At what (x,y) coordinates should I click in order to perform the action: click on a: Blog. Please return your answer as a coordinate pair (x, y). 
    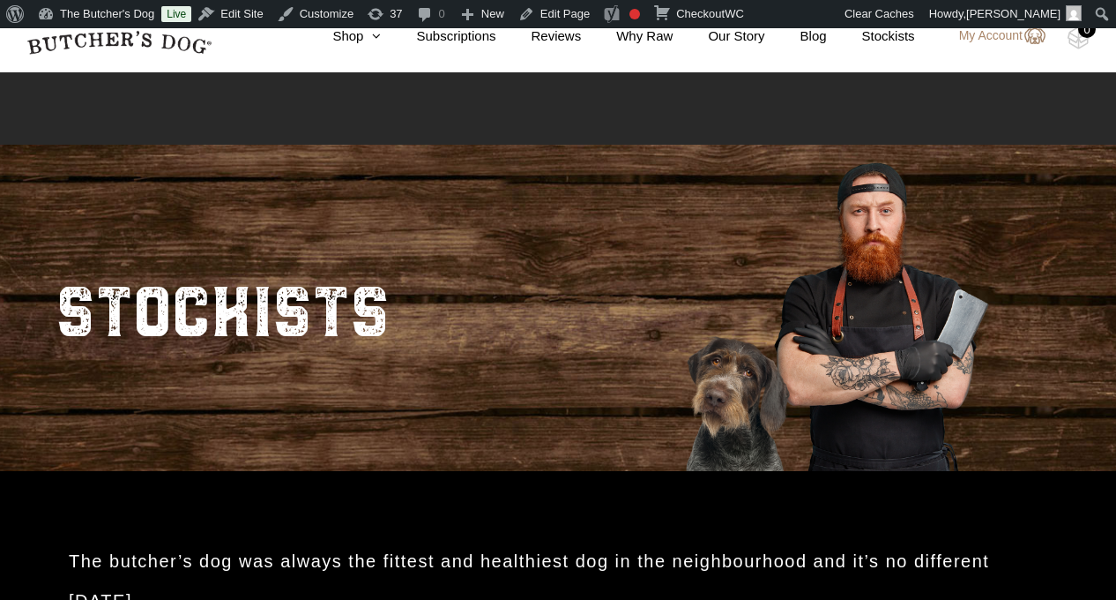
    Looking at the image, I should click on (796, 36).